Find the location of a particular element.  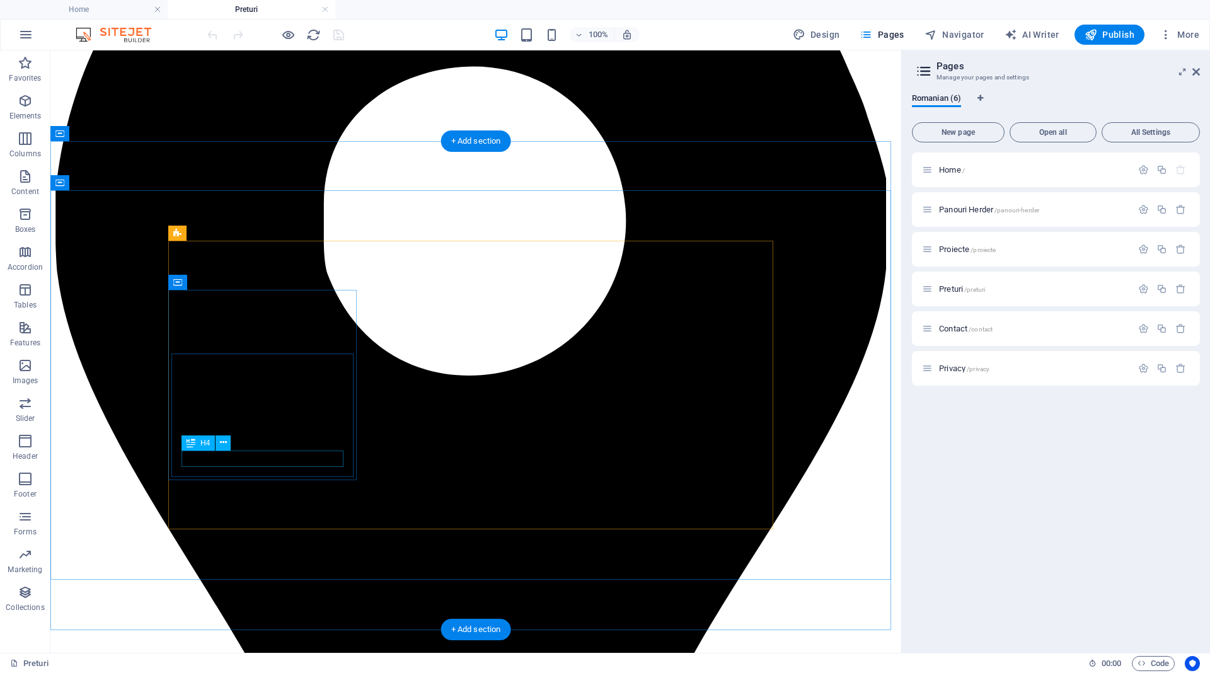

span: Code is located at coordinates (1154, 664).